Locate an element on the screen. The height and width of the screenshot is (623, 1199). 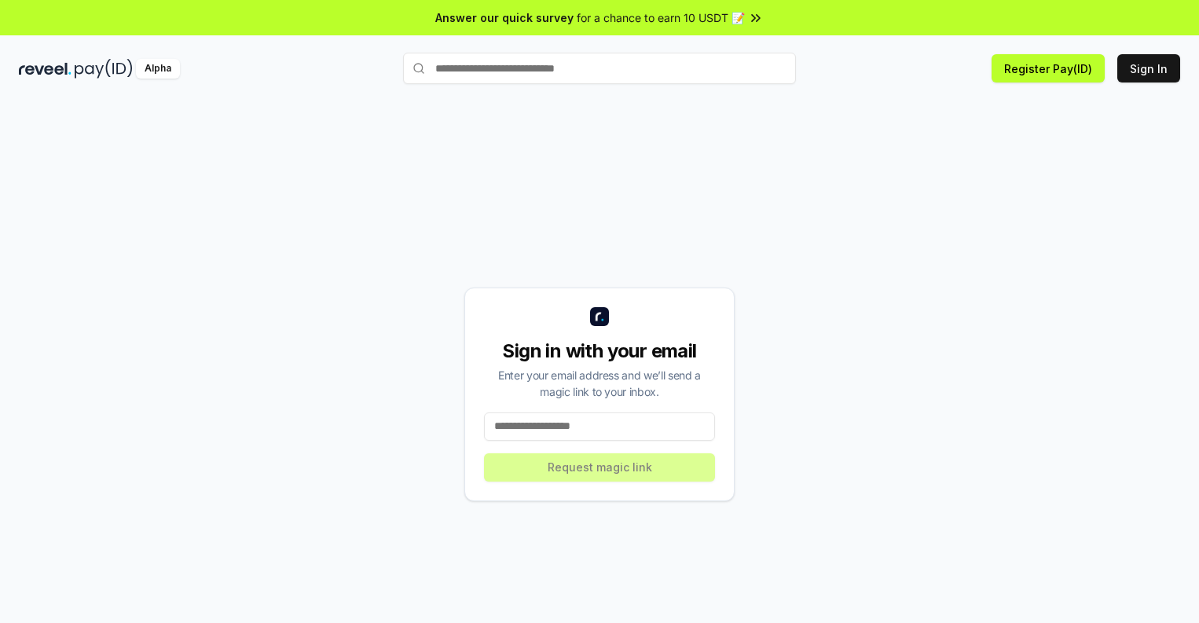
img: logo_small is located at coordinates (599, 317).